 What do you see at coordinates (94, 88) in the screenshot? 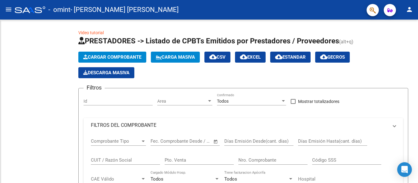
I see `h3: Filtros` at bounding box center [94, 88].